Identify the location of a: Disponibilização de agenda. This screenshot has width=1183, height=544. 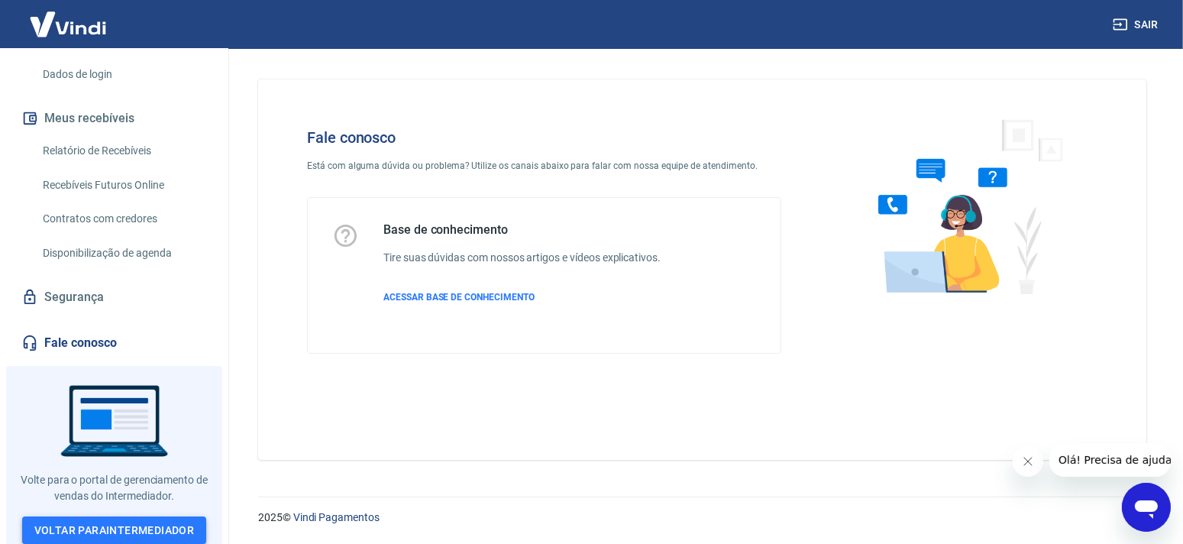
(123, 253).